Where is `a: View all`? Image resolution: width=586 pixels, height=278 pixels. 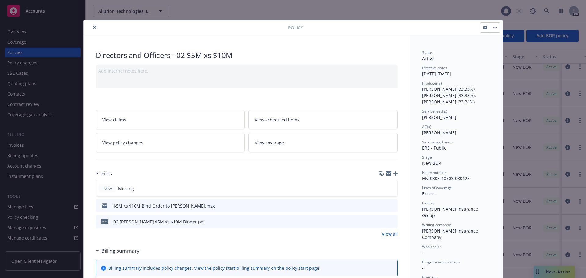
a: View all is located at coordinates (390, 234).